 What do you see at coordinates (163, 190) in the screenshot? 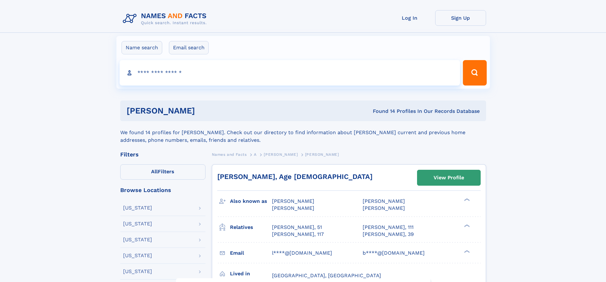
I see `div: Browse Locations` at bounding box center [163, 190].